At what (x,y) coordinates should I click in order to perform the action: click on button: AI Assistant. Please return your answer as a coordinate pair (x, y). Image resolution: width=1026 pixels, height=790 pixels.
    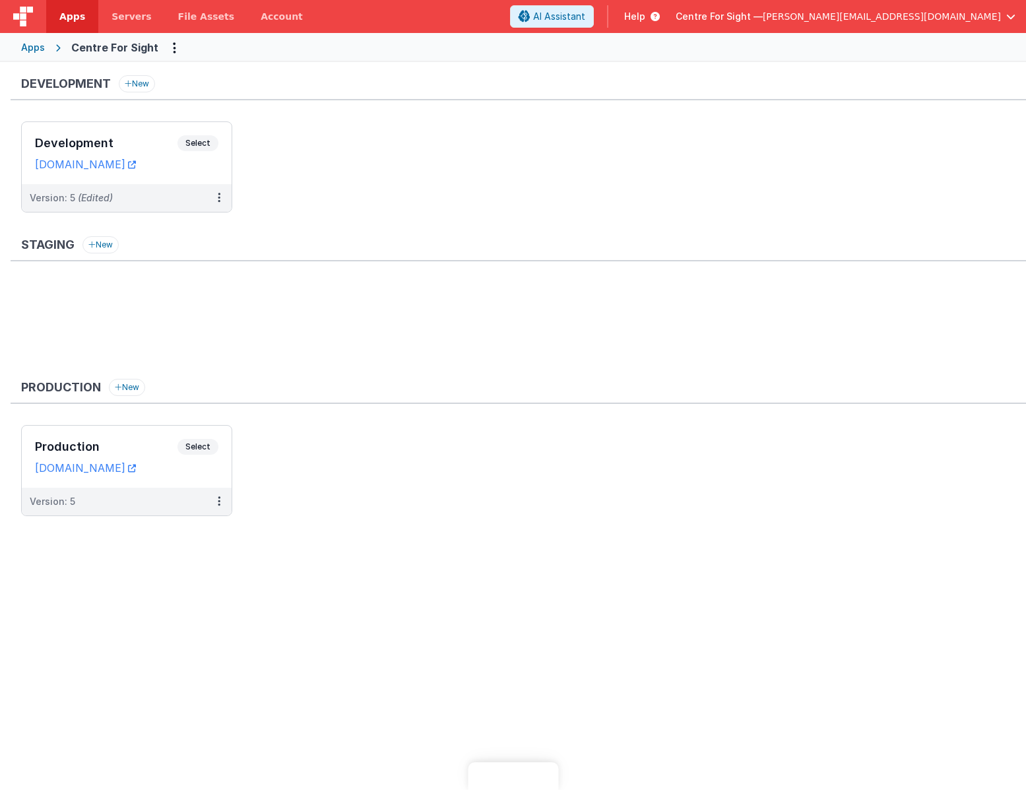
    Looking at the image, I should click on (552, 16).